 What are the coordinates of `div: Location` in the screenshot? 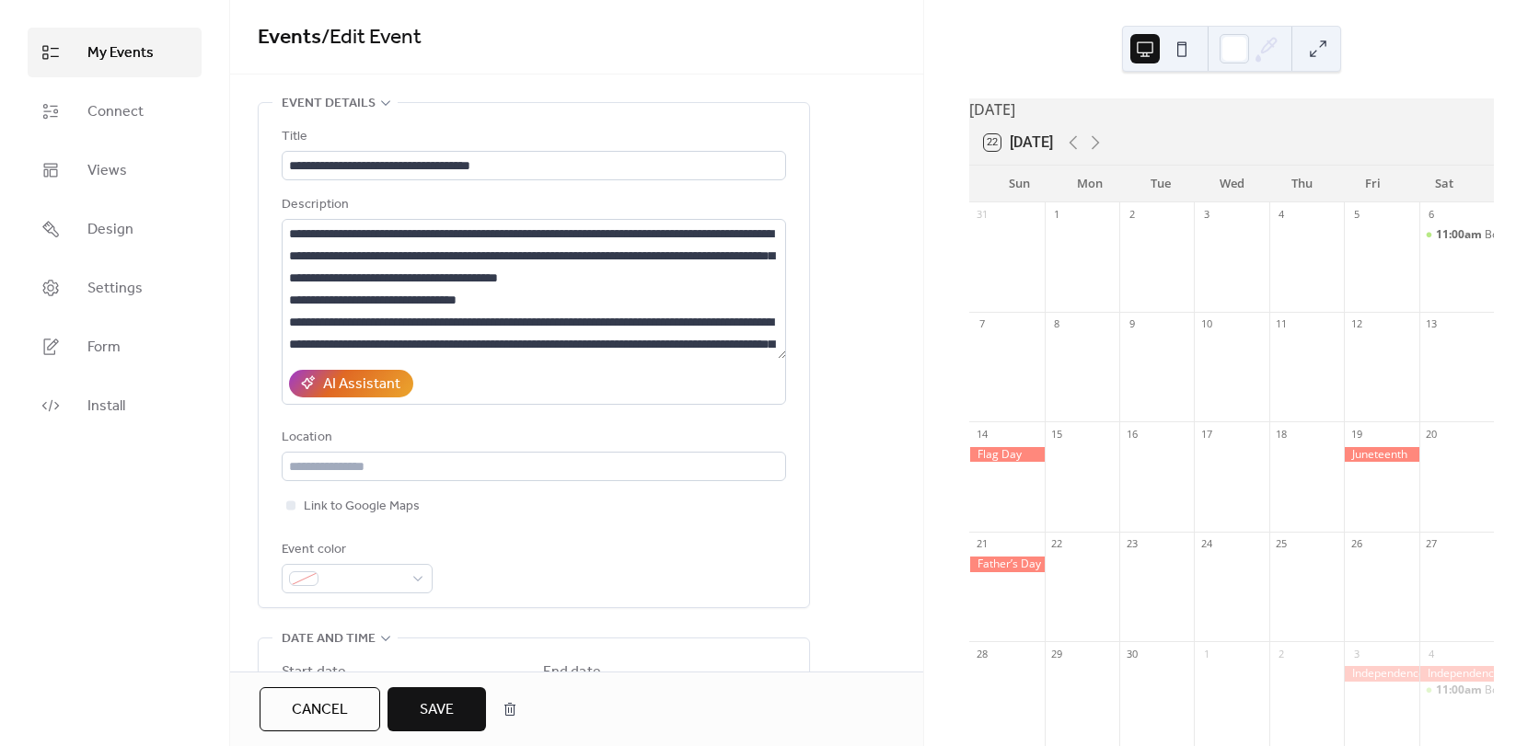 It's located at (532, 438).